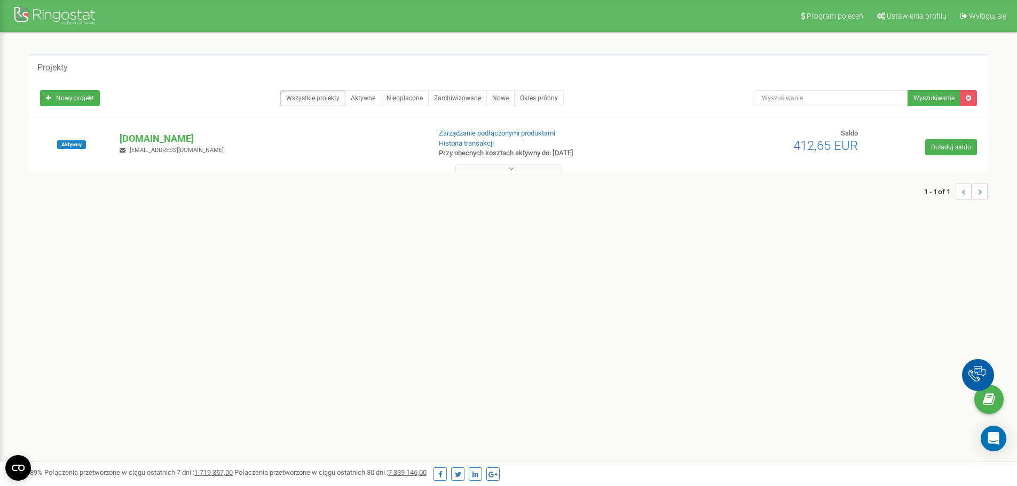 This screenshot has width=1017, height=486. I want to click on button: Open CMP widget, so click(18, 468).